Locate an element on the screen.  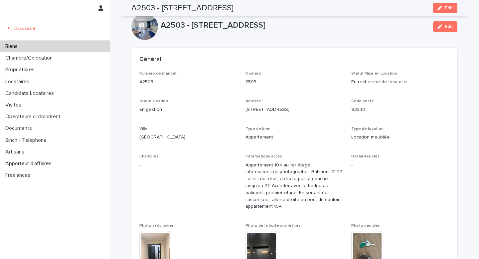
span: Type de location is located at coordinates (367, 129).